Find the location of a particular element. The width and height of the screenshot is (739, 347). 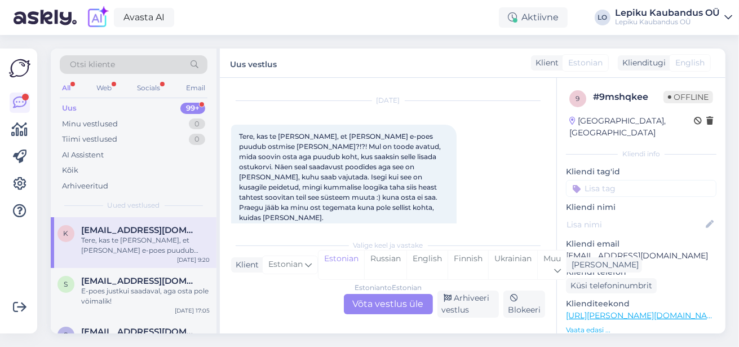

div: Võta vestlus üle is located at coordinates (388, 304).